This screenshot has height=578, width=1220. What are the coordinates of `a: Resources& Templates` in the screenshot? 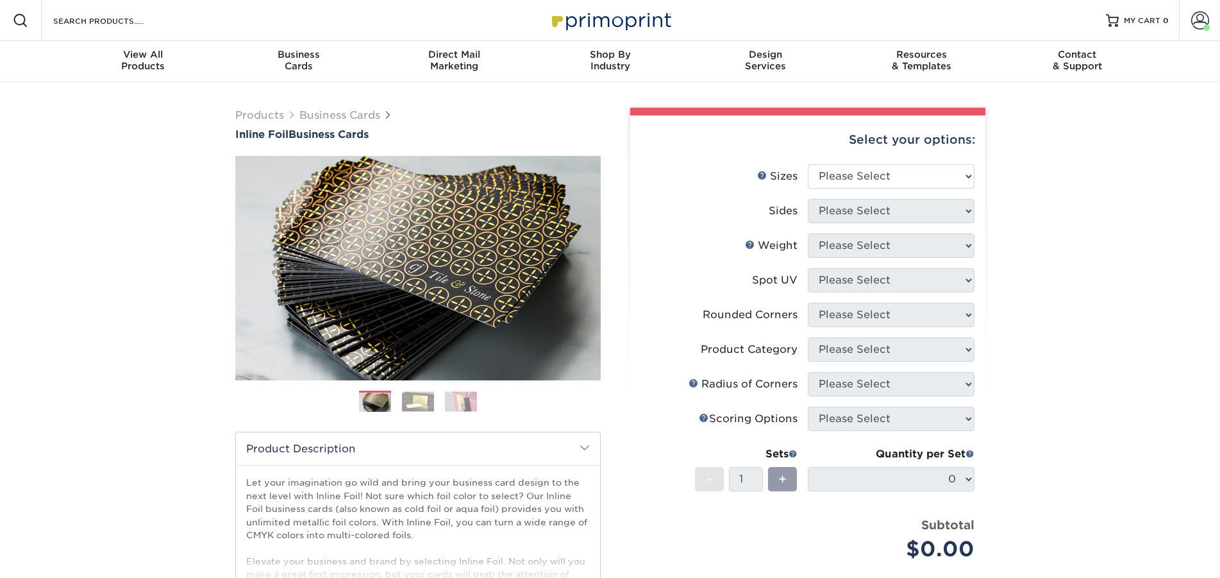 It's located at (921, 62).